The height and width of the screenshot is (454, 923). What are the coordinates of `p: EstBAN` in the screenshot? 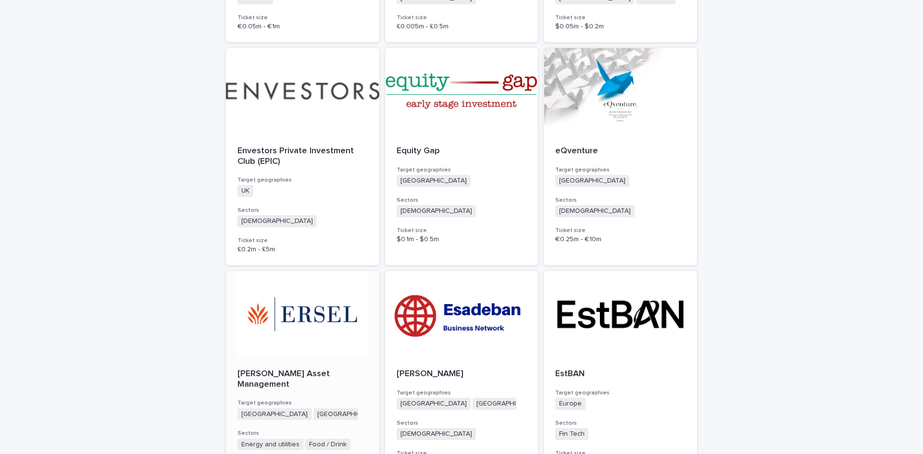 It's located at (620, 374).